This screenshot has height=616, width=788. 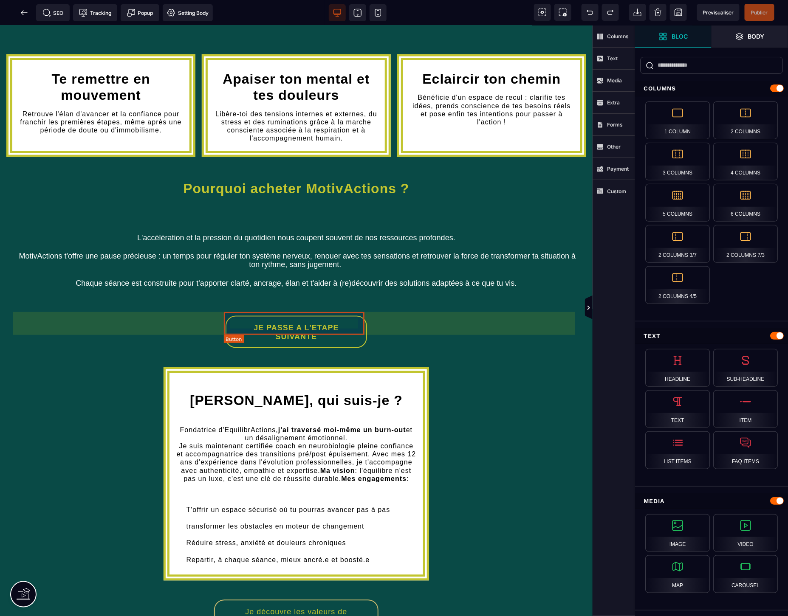 What do you see at coordinates (718, 12) in the screenshot?
I see `span: Preview` at bounding box center [718, 12].